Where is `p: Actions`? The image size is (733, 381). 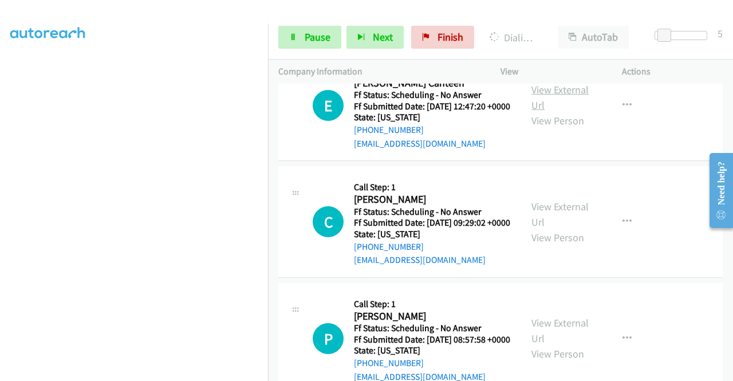
p: Actions is located at coordinates (672, 72).